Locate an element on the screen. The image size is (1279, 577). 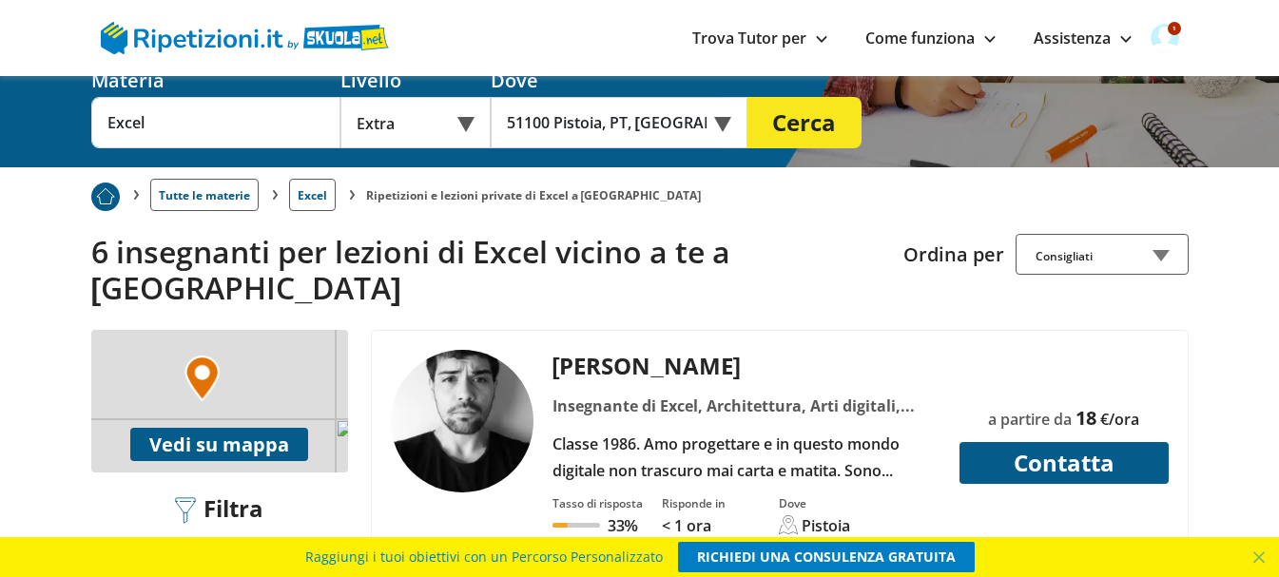
div: Extra is located at coordinates (415, 123).